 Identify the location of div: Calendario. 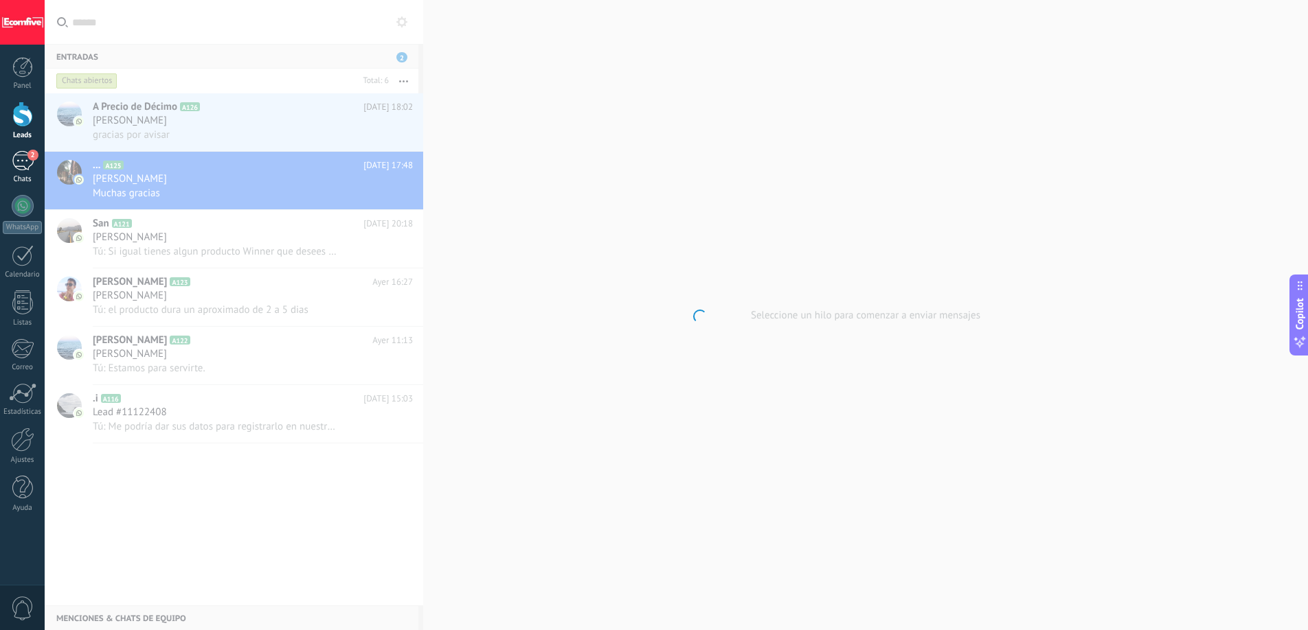
(23, 275).